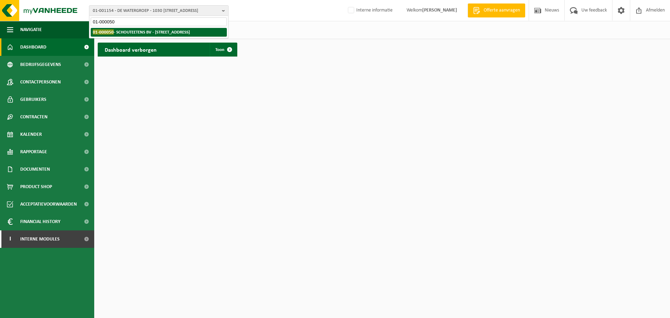  Describe the element at coordinates (159, 22) in the screenshot. I see `input: Zoeken naar gekoppelde vestigingen` at that location.